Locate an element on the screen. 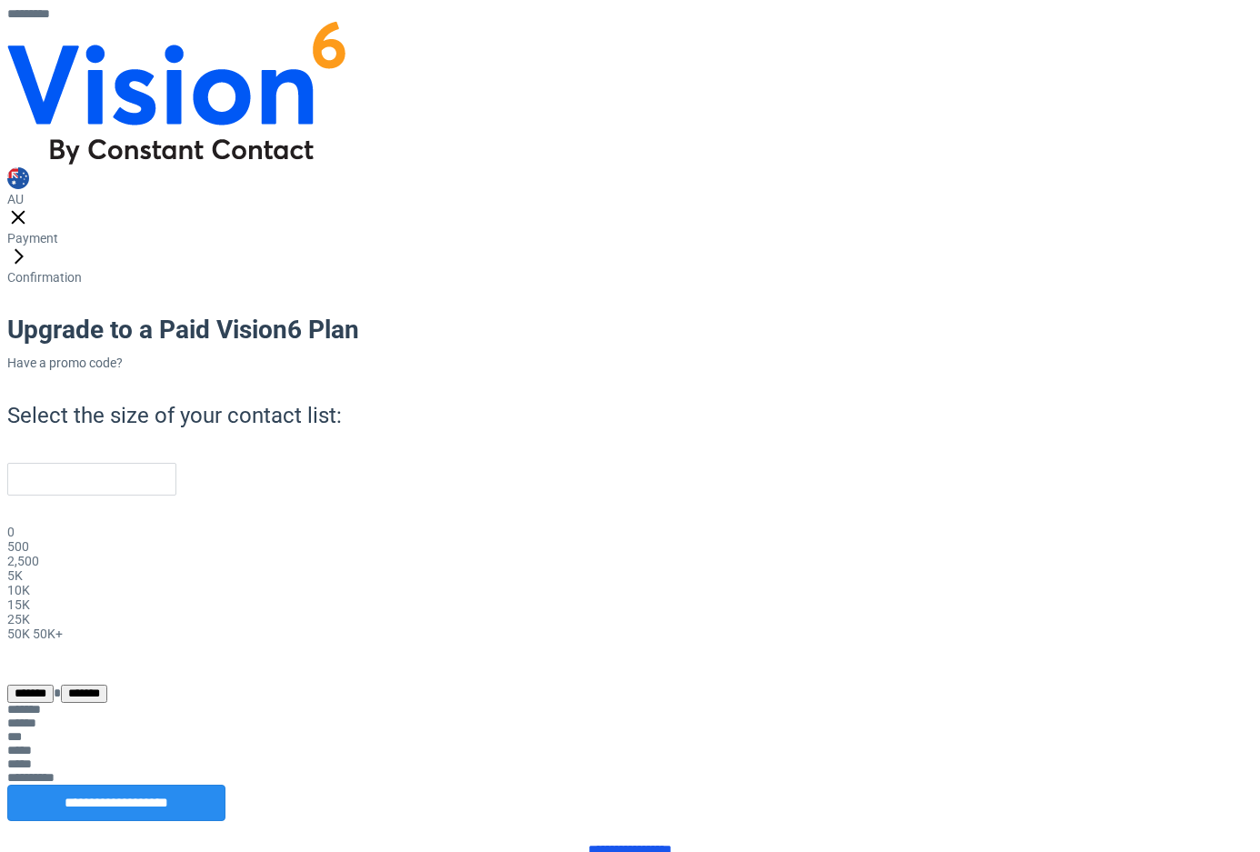  div: Payment is located at coordinates (630, 238).